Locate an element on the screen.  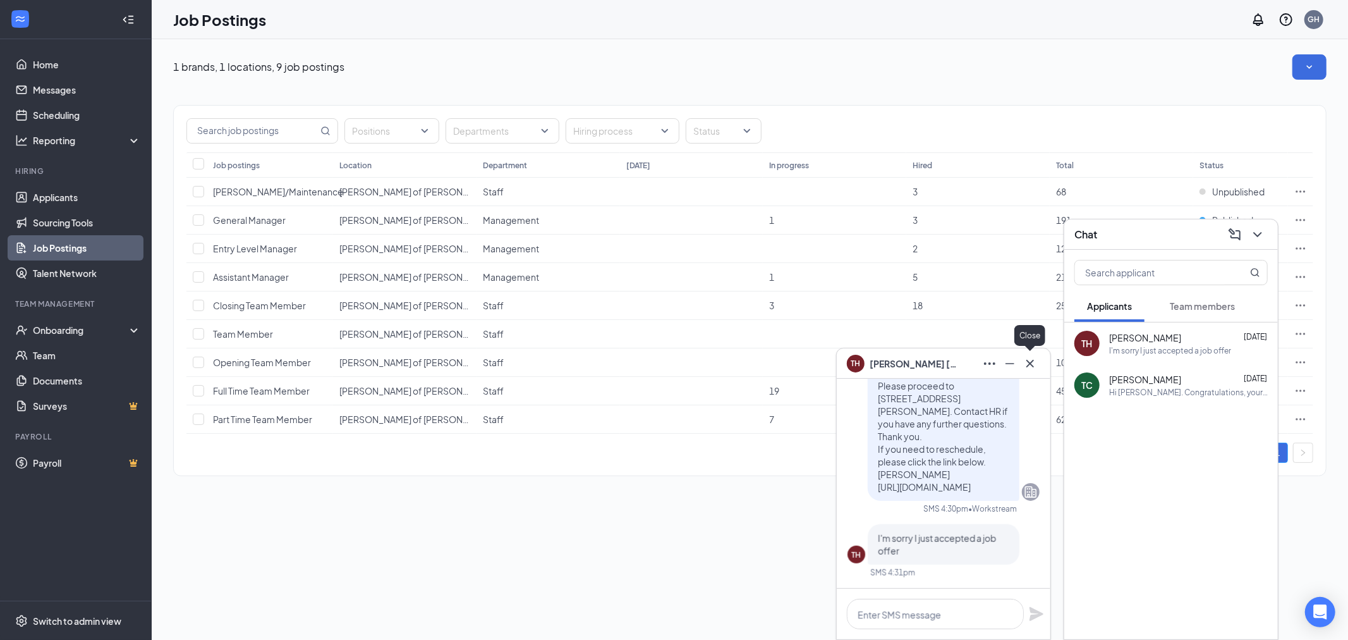
a: Scheduling is located at coordinates (87, 115).